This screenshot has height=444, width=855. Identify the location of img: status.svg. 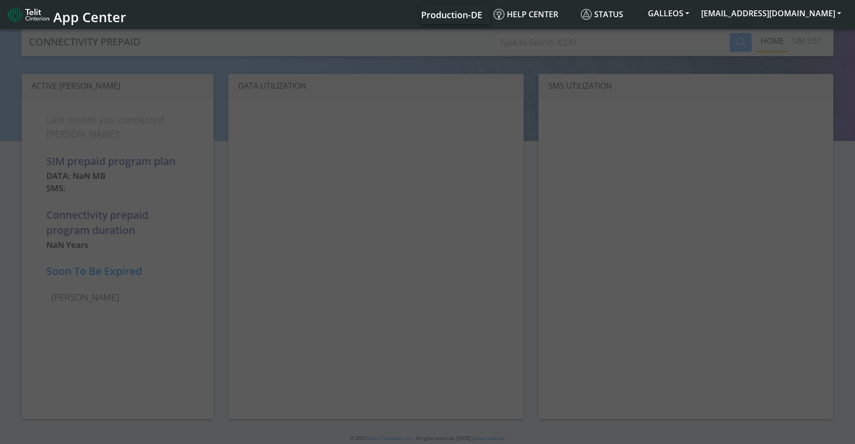
(586, 14).